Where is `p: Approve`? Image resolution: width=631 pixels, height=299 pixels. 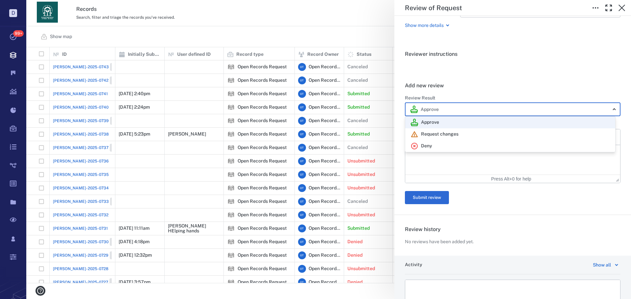
p: Approve is located at coordinates (430, 123).